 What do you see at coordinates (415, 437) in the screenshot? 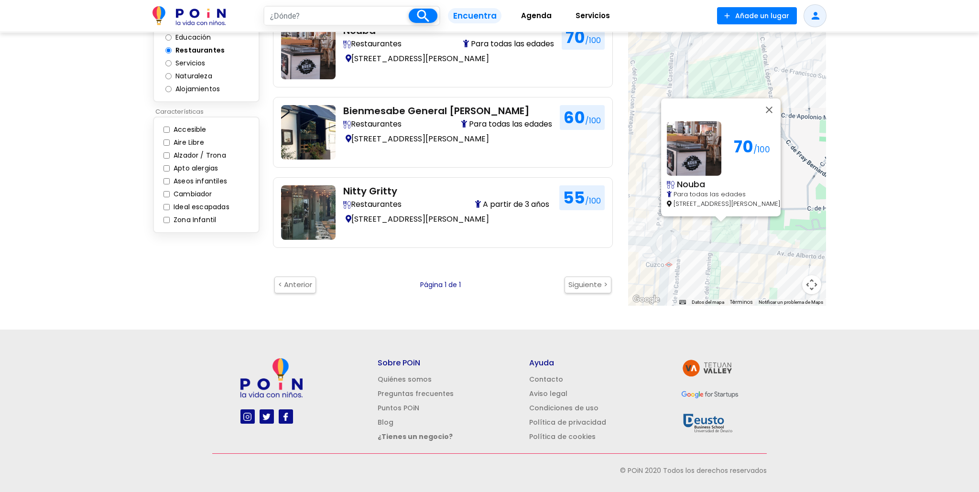
I see `a: ¿Tienes un negocio?` at bounding box center [415, 437].